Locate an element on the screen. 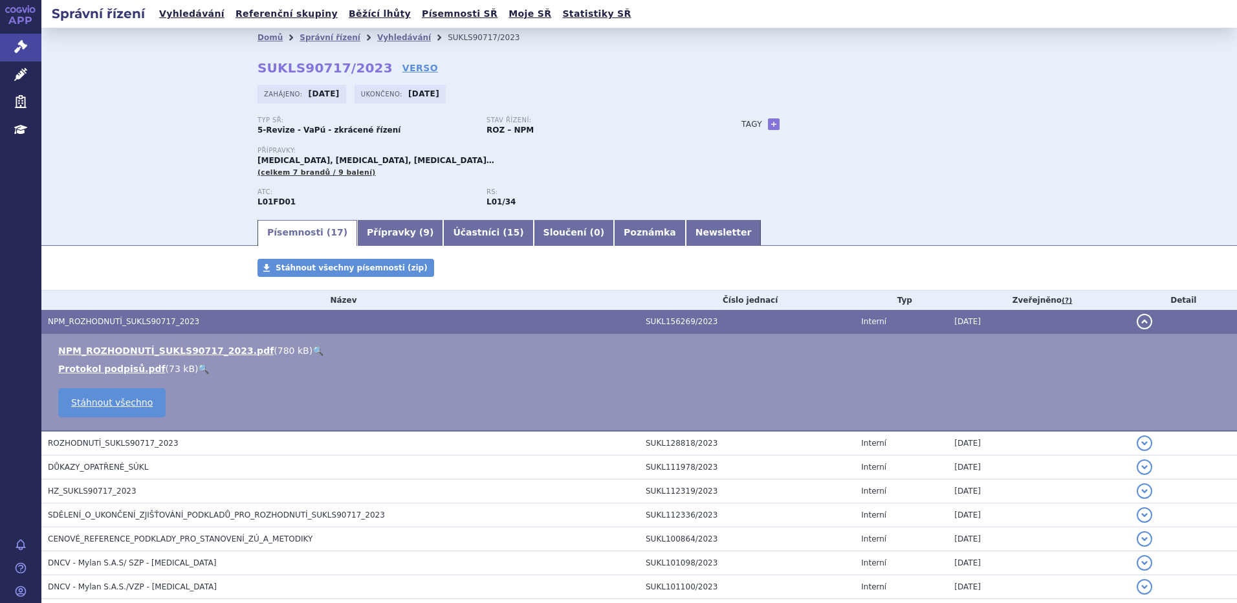 The height and width of the screenshot is (603, 1237). span: HZ_SUKLS90717_2023 is located at coordinates (92, 491).